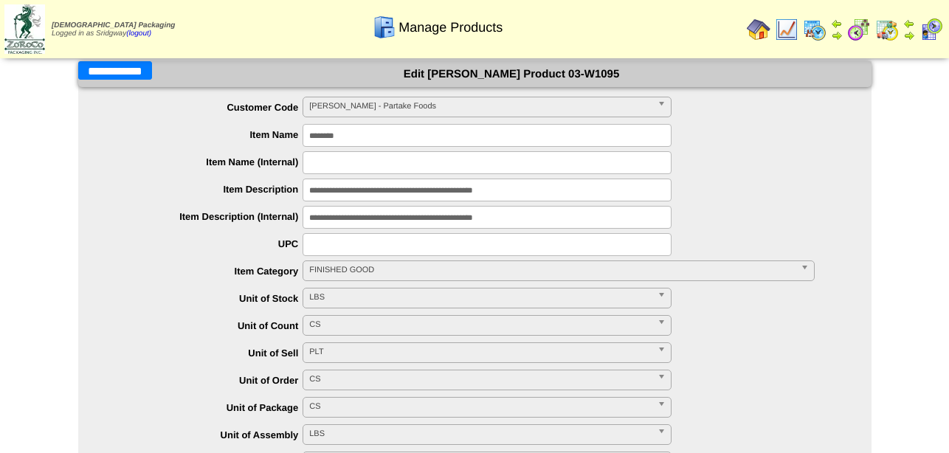 The width and height of the screenshot is (949, 453). What do you see at coordinates (205, 408) in the screenshot?
I see `label: Unit of Package` at bounding box center [205, 408].